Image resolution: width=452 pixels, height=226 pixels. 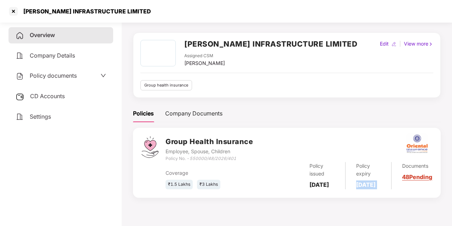 What do you see at coordinates (210, 173) in the screenshot?
I see `div: Coverage` at bounding box center [210, 173].